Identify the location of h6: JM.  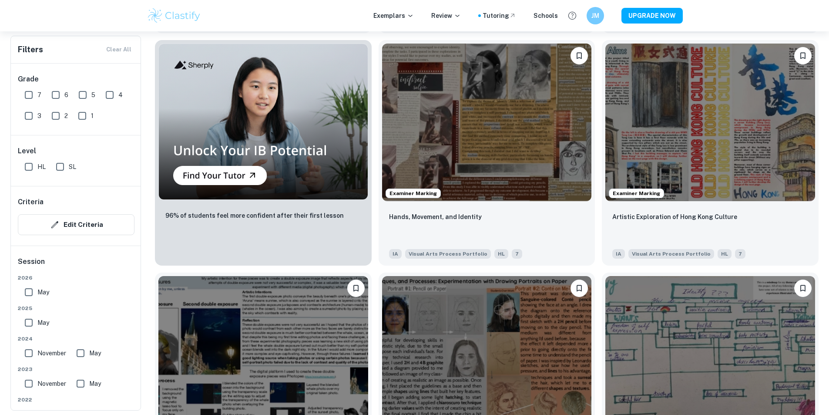
(595, 16).